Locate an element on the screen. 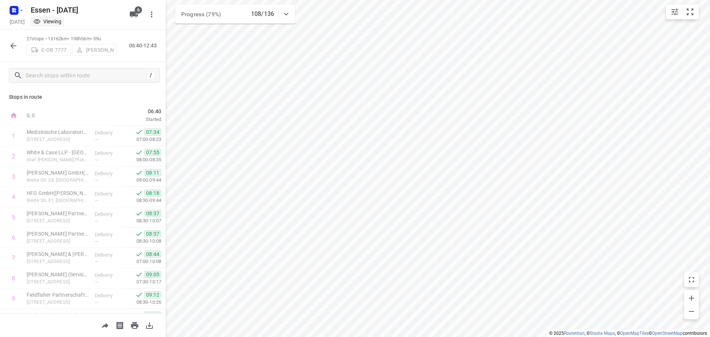  span: Share route is located at coordinates (105, 325).